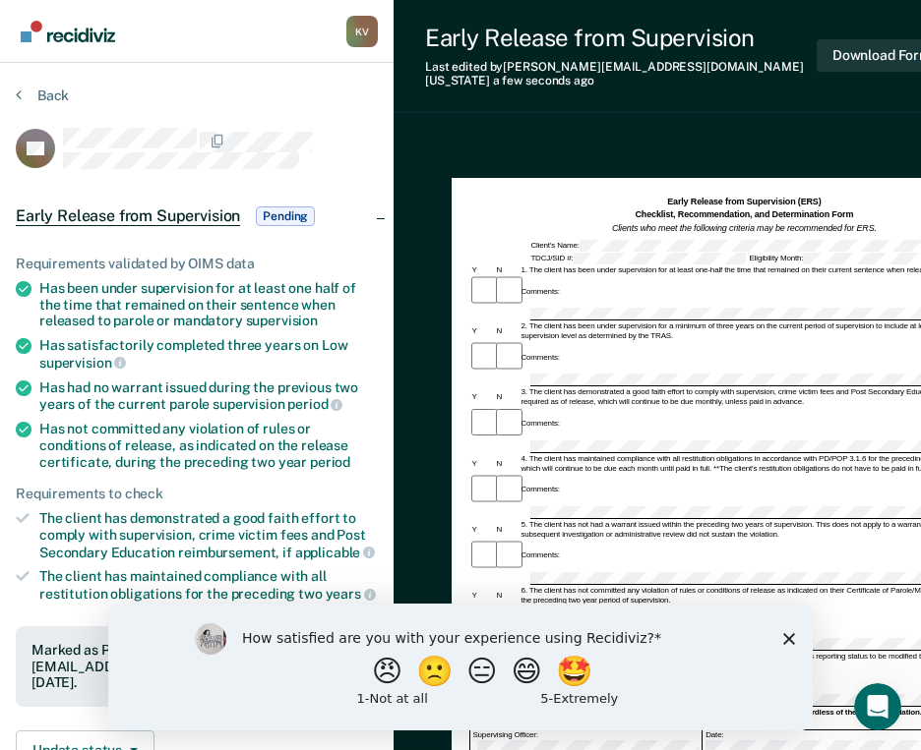 Image resolution: width=921 pixels, height=750 pixels. I want to click on em: Clients who meet the following criteria may be recommended for ERS., so click(744, 228).